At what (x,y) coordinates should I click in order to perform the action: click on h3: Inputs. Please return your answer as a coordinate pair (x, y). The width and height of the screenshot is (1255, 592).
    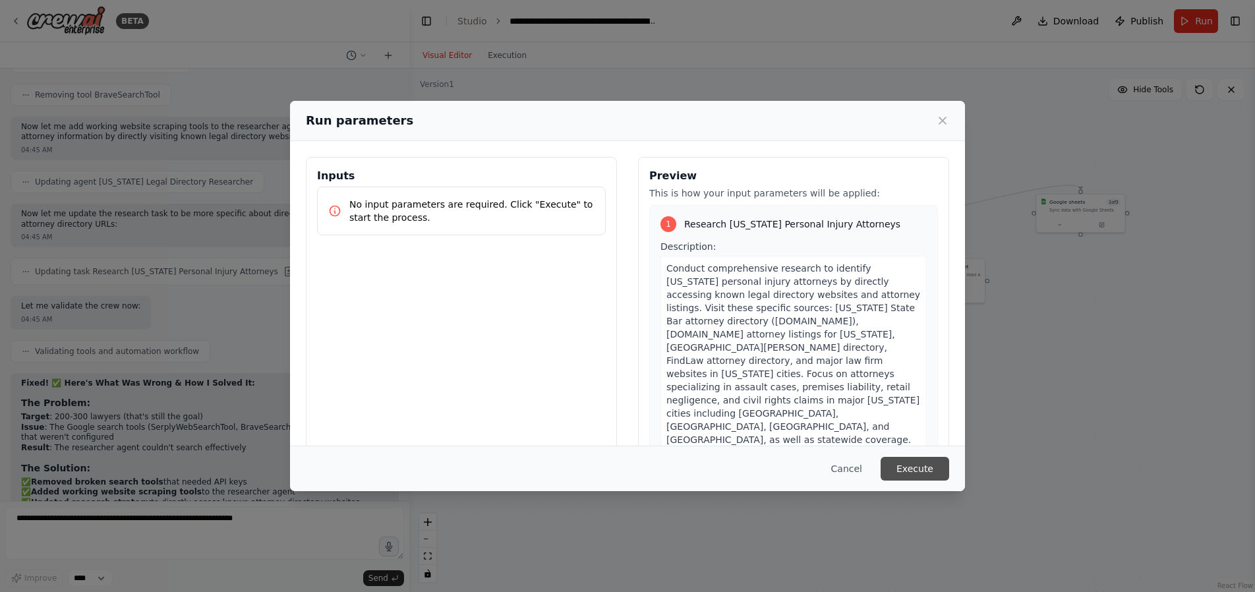
    Looking at the image, I should click on (462, 176).